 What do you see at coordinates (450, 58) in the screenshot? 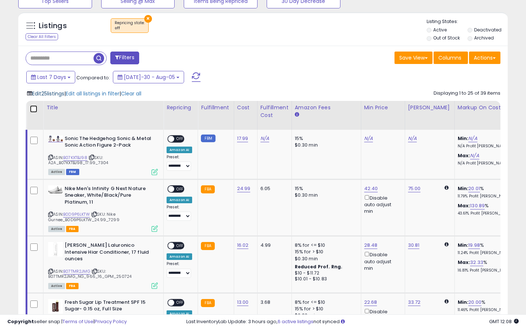
I see `span: Columns` at bounding box center [450, 58].